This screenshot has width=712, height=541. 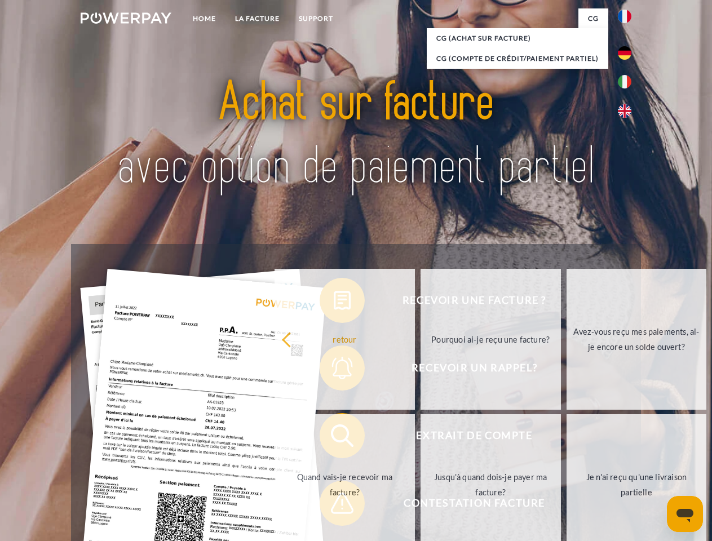 What do you see at coordinates (126, 18) in the screenshot?
I see `img: logo-powerpay-white.svg` at bounding box center [126, 18].